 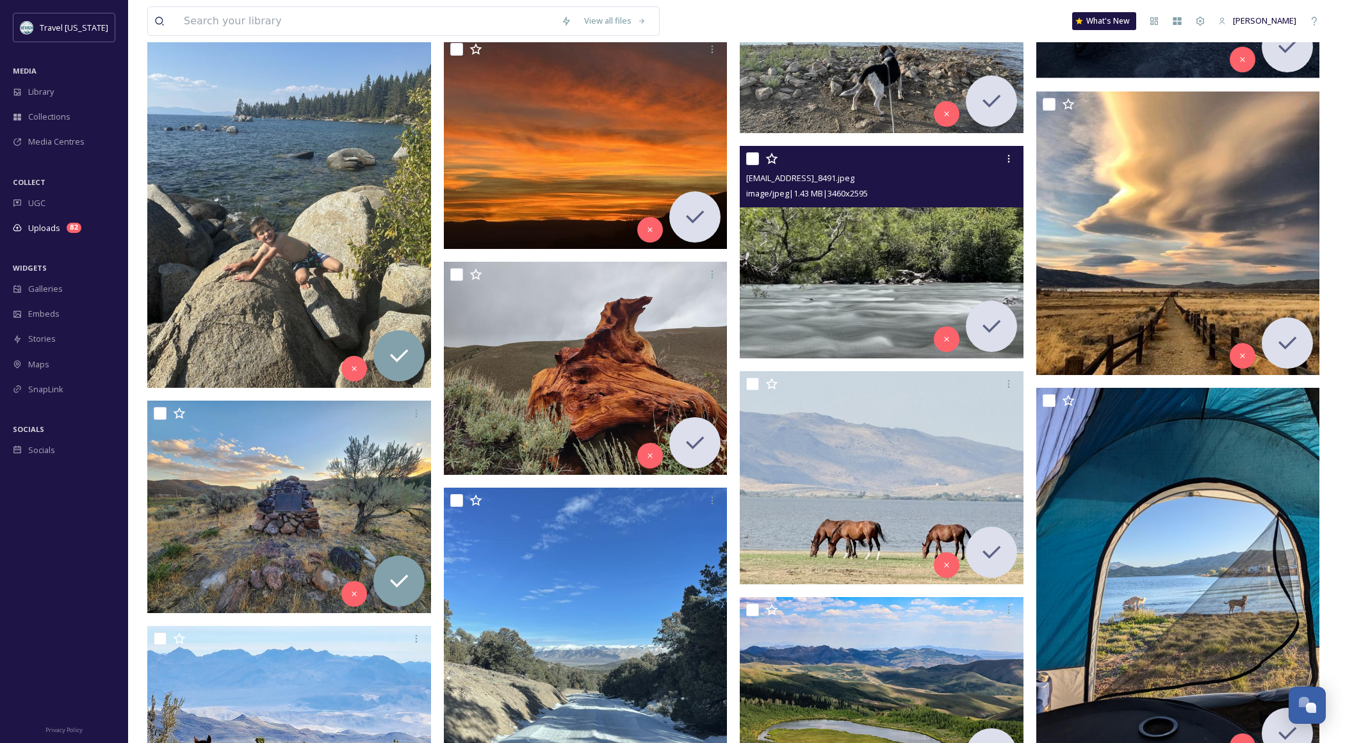 I want to click on img: ext_1759428420.282345_Excowboy75@yahoo.com-IMG_7986.jpeg, so click(x=585, y=143).